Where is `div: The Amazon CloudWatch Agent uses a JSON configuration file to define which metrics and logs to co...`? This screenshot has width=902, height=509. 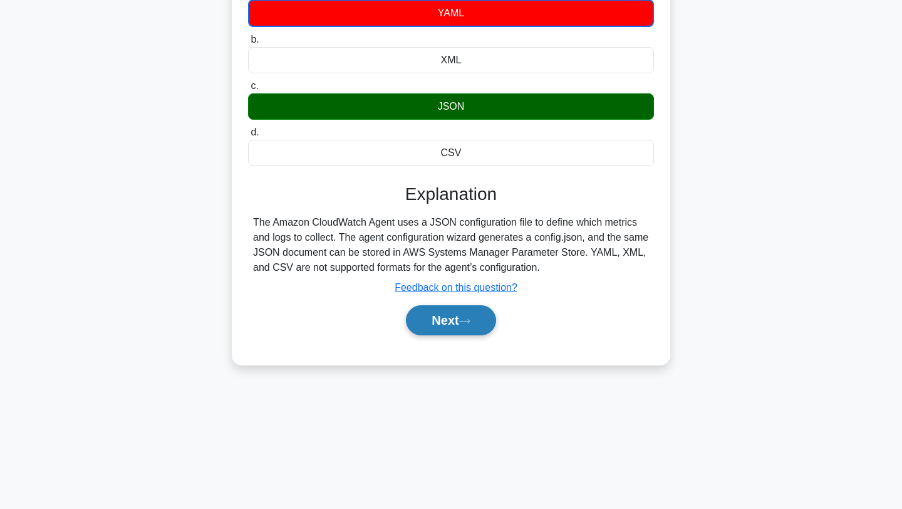 div: The Amazon CloudWatch Agent uses a JSON configuration file to define which metrics and logs to co... is located at coordinates (451, 245).